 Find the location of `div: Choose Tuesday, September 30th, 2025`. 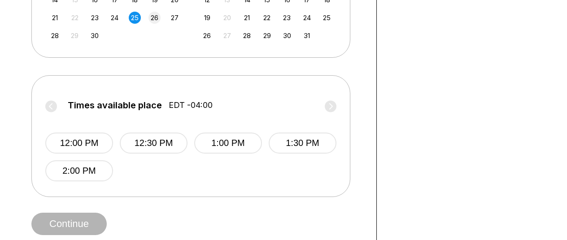

div: Choose Tuesday, September 30th, 2025 is located at coordinates (95, 35).